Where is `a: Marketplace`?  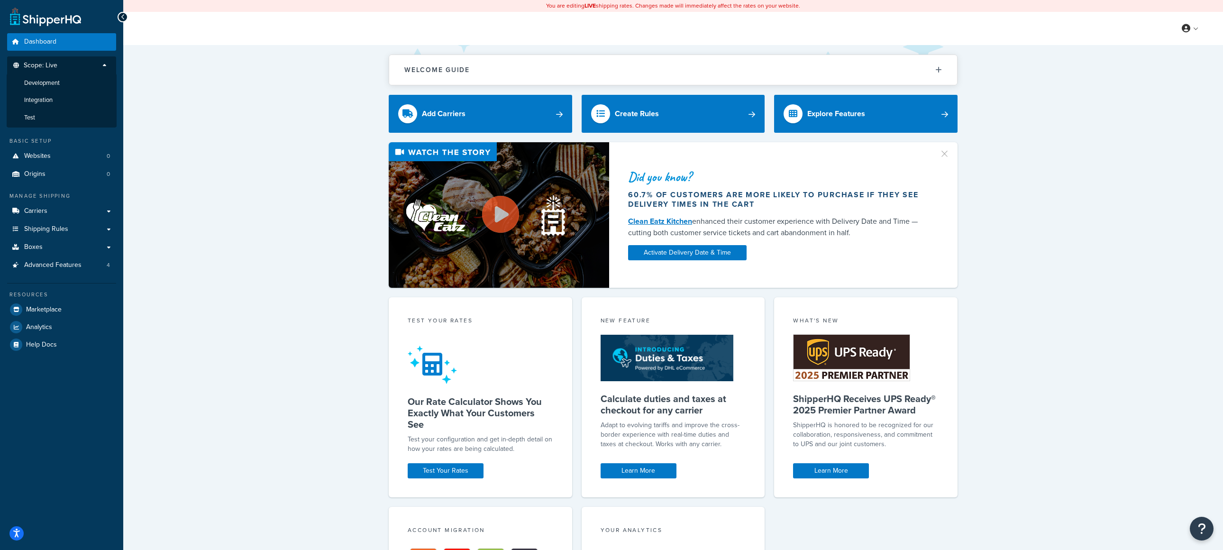
a: Marketplace is located at coordinates (62, 310).